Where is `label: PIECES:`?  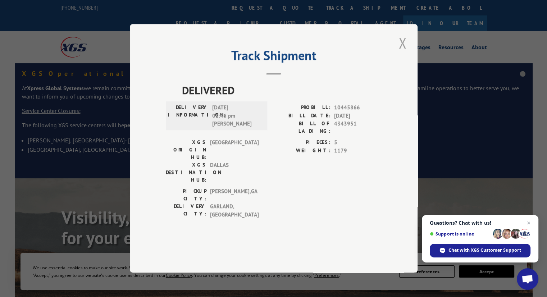 label: PIECES: is located at coordinates (302, 143).